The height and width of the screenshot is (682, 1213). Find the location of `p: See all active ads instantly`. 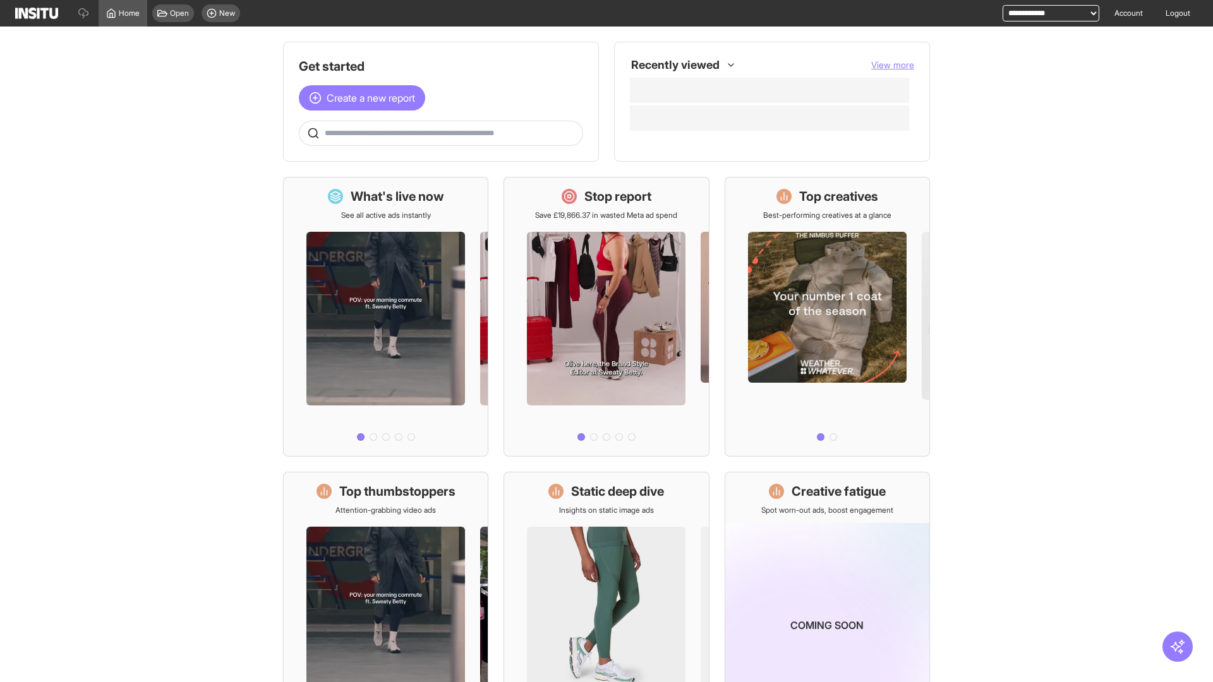

p: See all active ads instantly is located at coordinates (386, 215).